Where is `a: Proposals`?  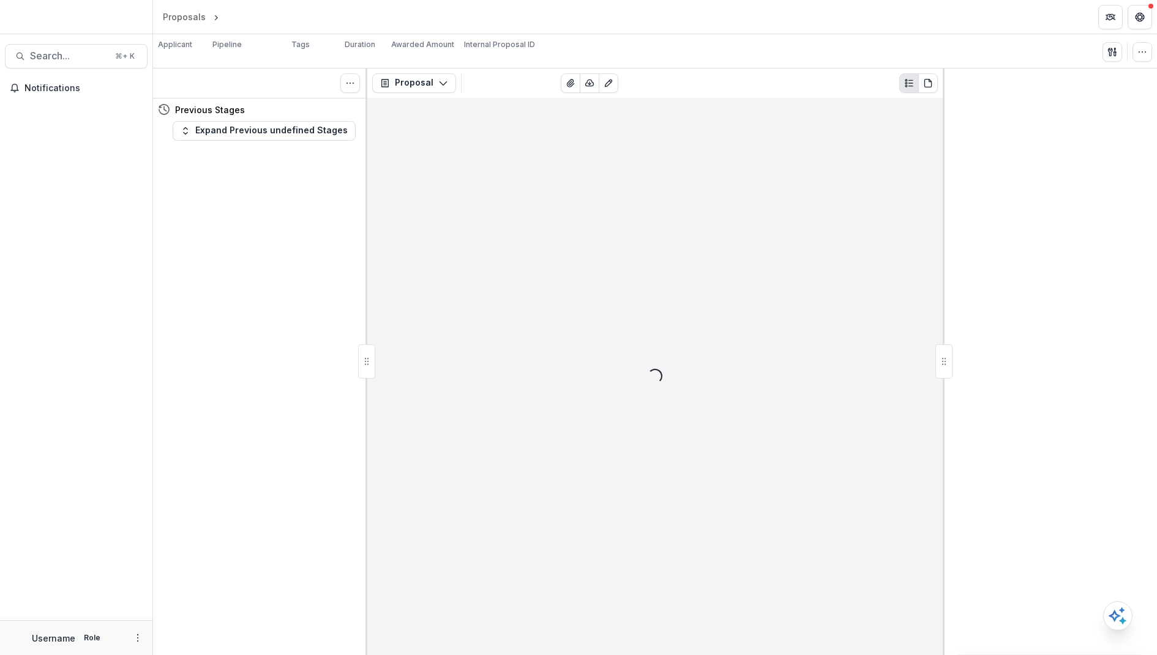 a: Proposals is located at coordinates (184, 17).